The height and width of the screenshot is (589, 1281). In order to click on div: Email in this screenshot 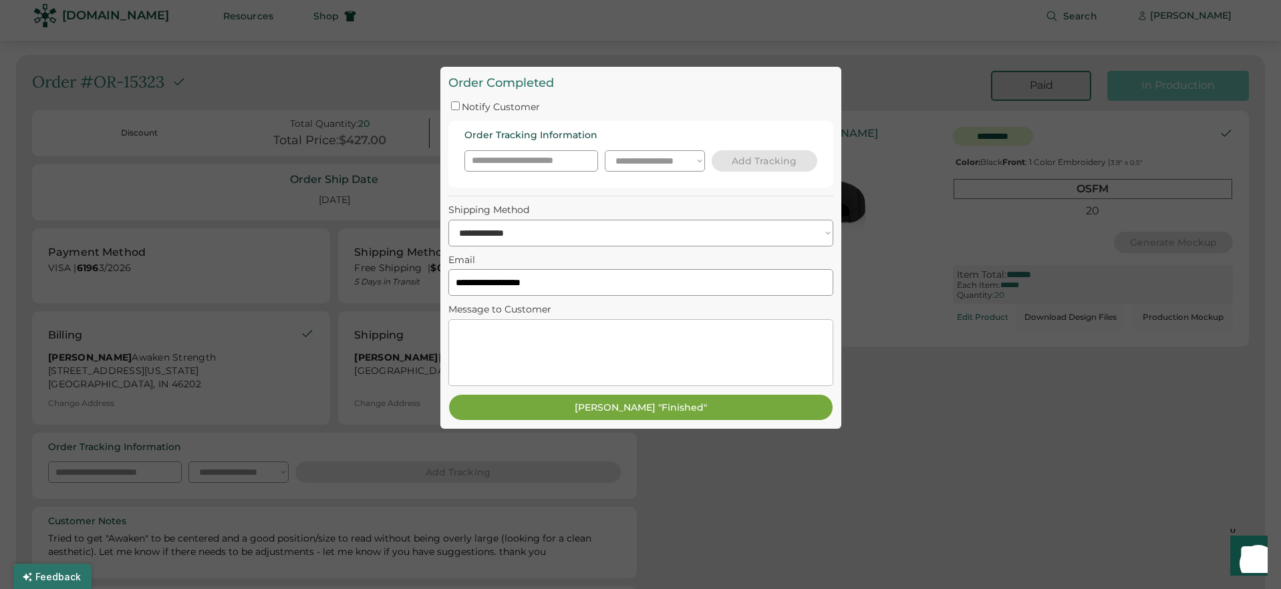, I will do `click(641, 260)`.